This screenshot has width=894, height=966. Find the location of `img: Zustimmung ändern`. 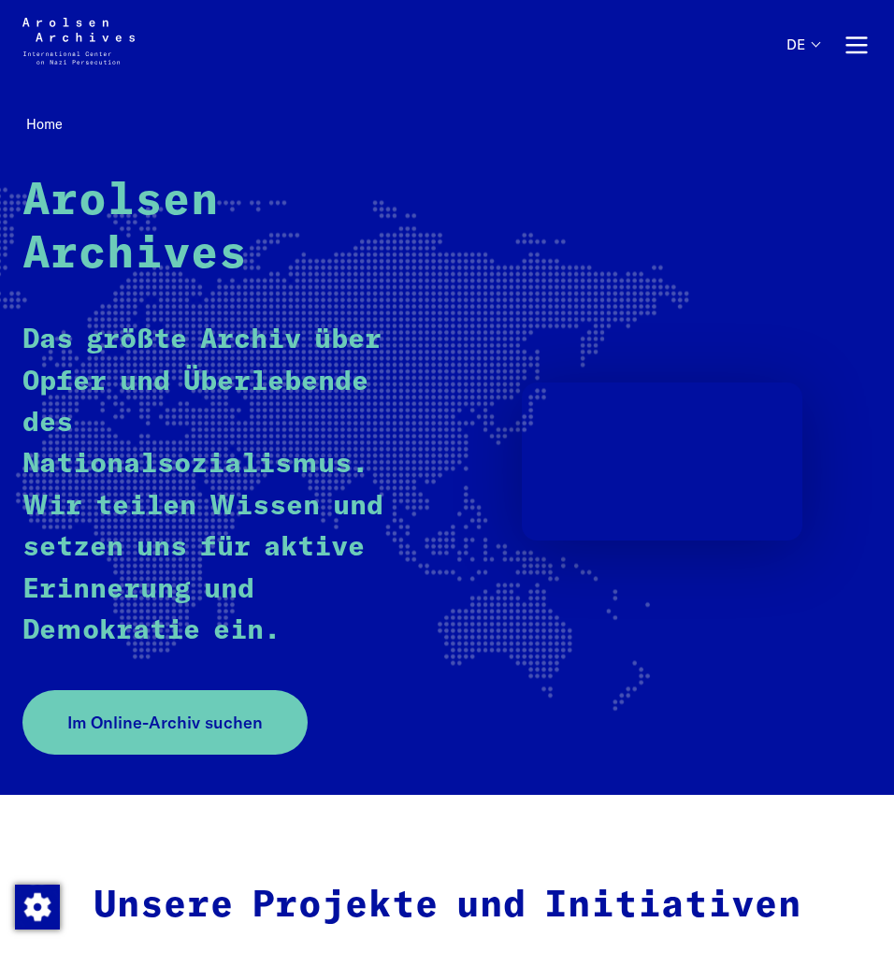

img: Zustimmung ändern is located at coordinates (37, 907).